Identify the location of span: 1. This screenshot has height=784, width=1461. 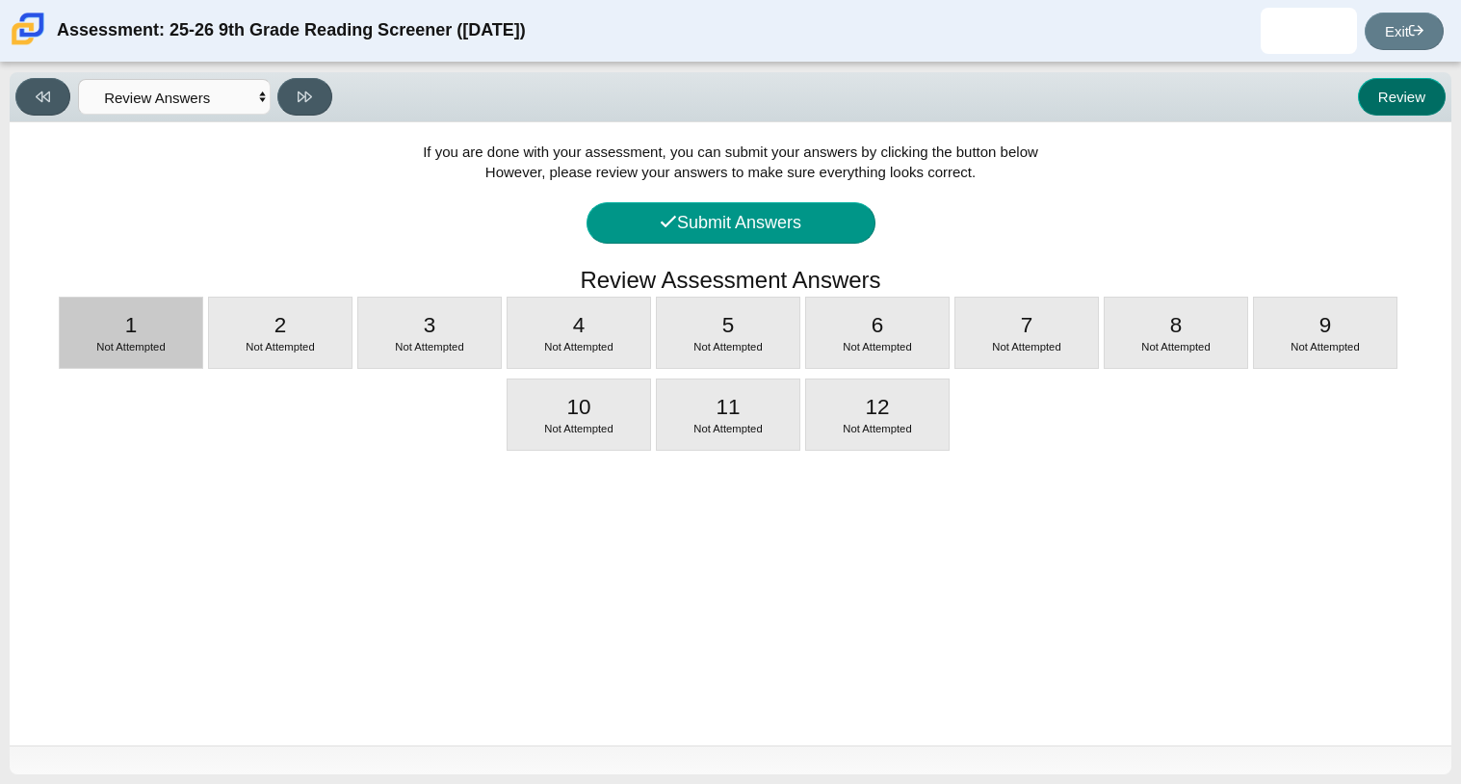
(131, 325).